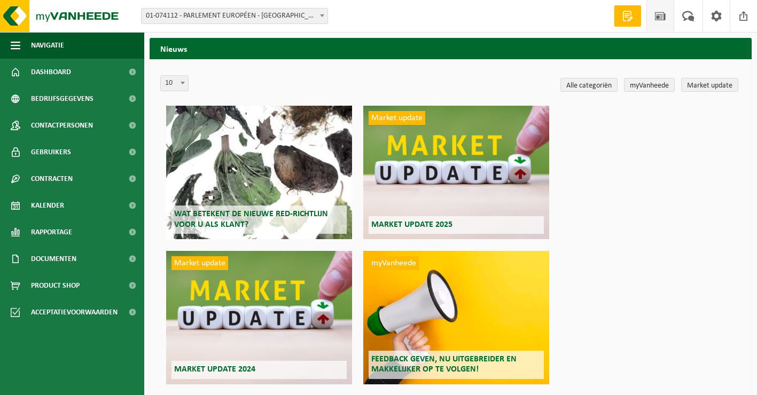  What do you see at coordinates (709, 85) in the screenshot?
I see `a: Market update` at bounding box center [709, 85].